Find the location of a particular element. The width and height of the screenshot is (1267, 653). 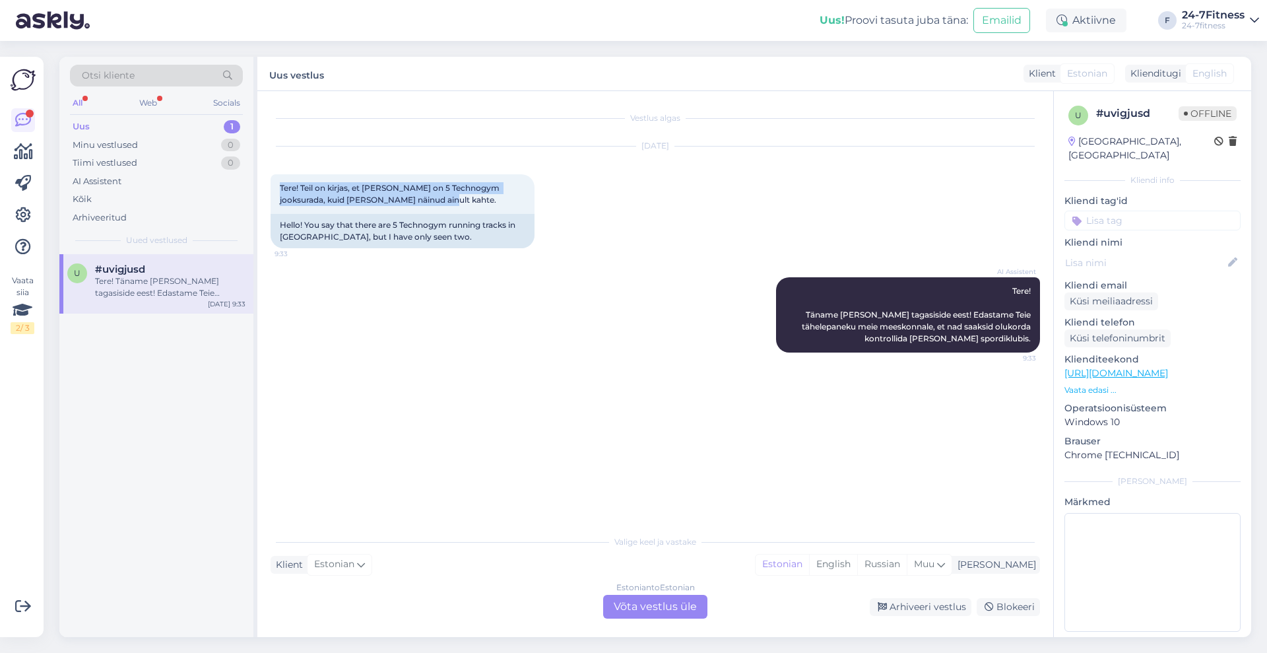

div: Klienditugi is located at coordinates (1153, 73).